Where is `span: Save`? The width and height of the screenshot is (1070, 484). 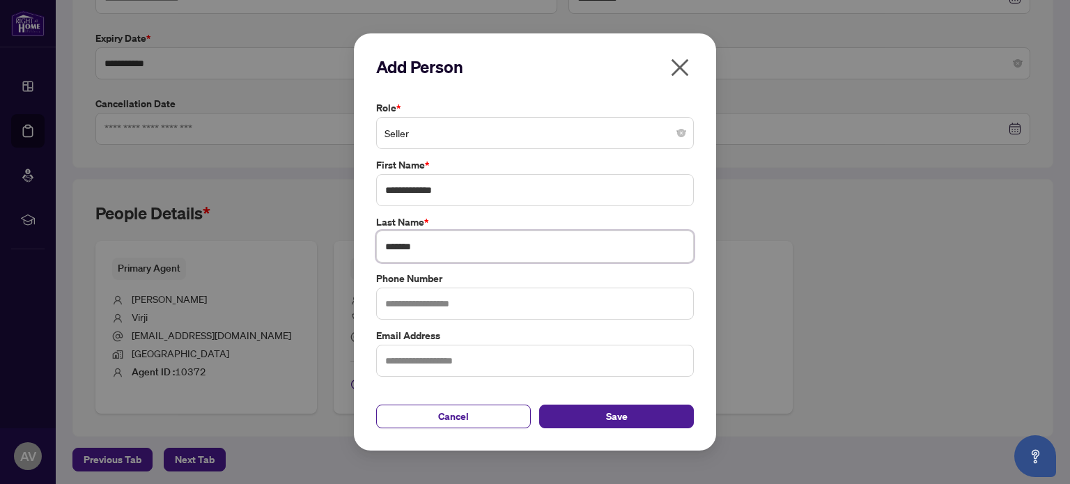
span: Save is located at coordinates (616, 417).